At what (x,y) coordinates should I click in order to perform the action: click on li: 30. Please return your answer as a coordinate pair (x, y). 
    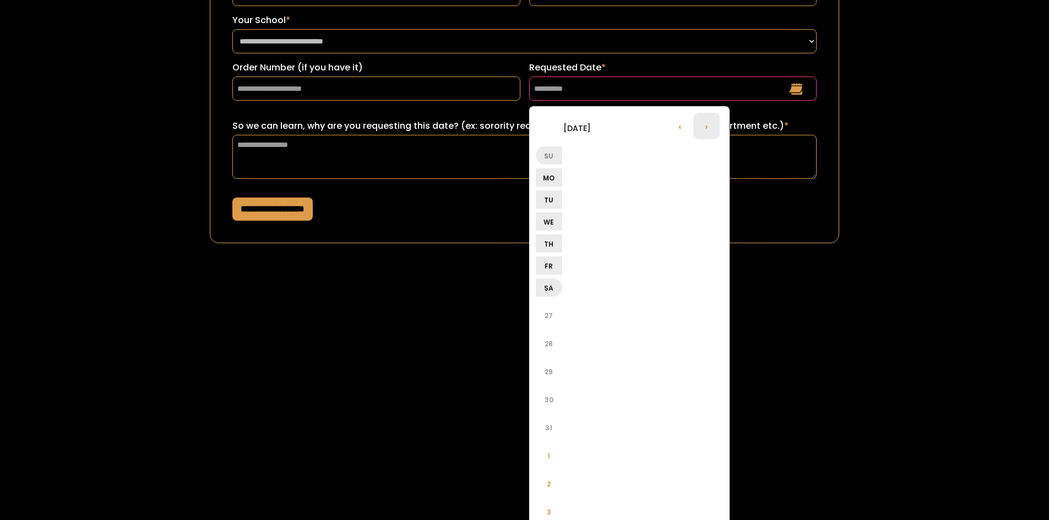
    Looking at the image, I should click on (549, 400).